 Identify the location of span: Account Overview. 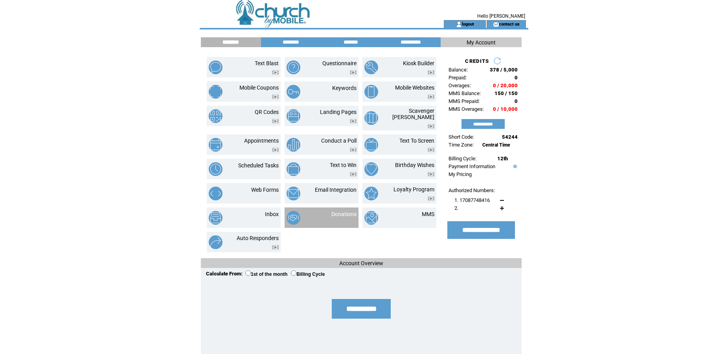
(361, 263).